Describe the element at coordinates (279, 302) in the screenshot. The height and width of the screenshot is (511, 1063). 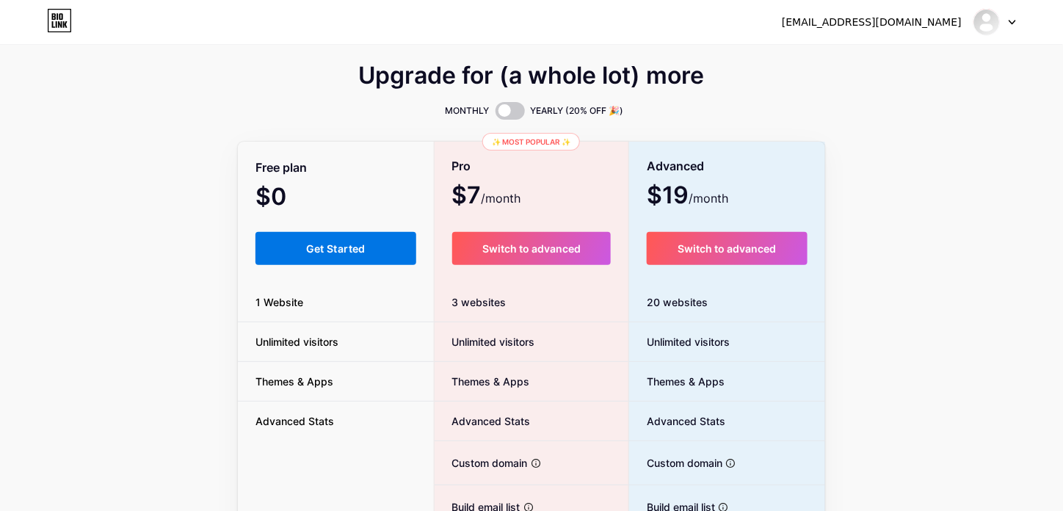
I see `span: 1 Website` at that location.